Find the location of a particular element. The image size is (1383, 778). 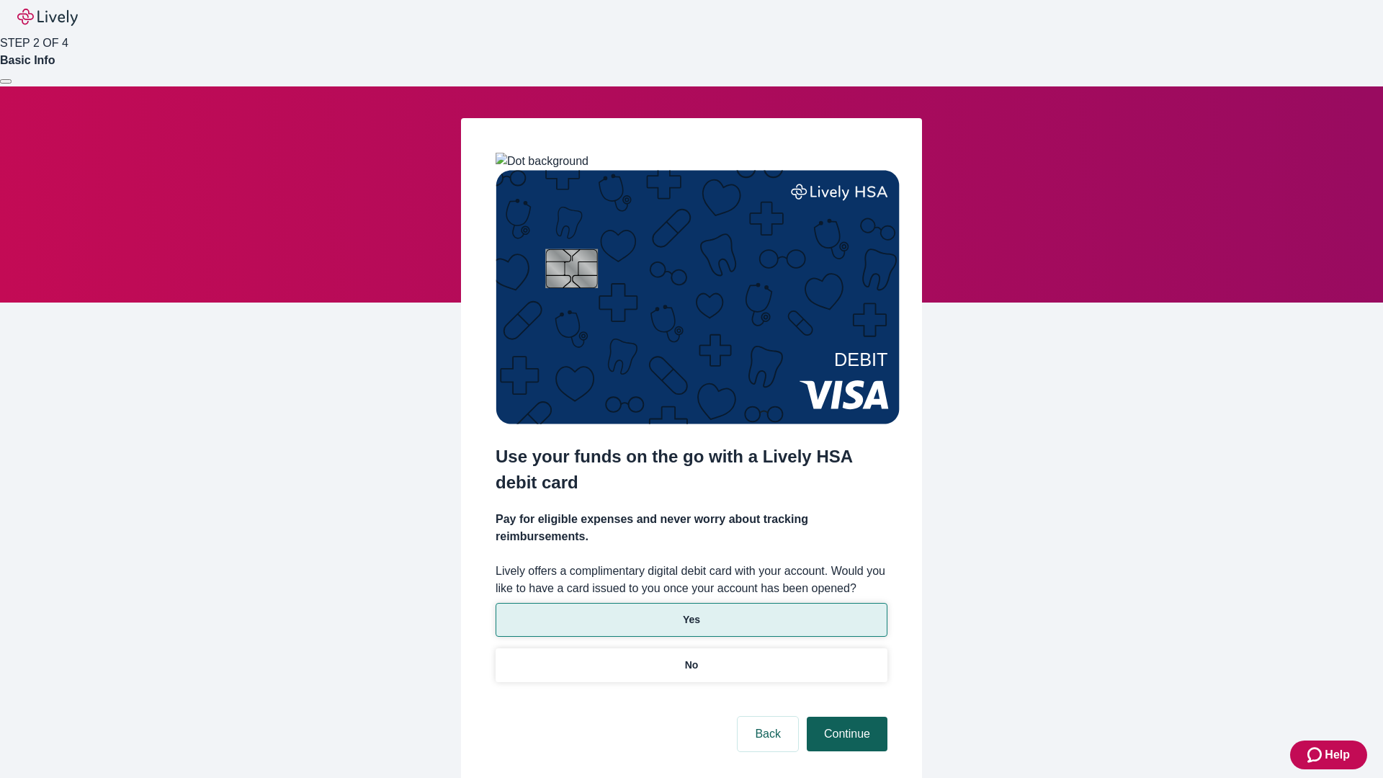

img: Dot background is located at coordinates (541, 161).